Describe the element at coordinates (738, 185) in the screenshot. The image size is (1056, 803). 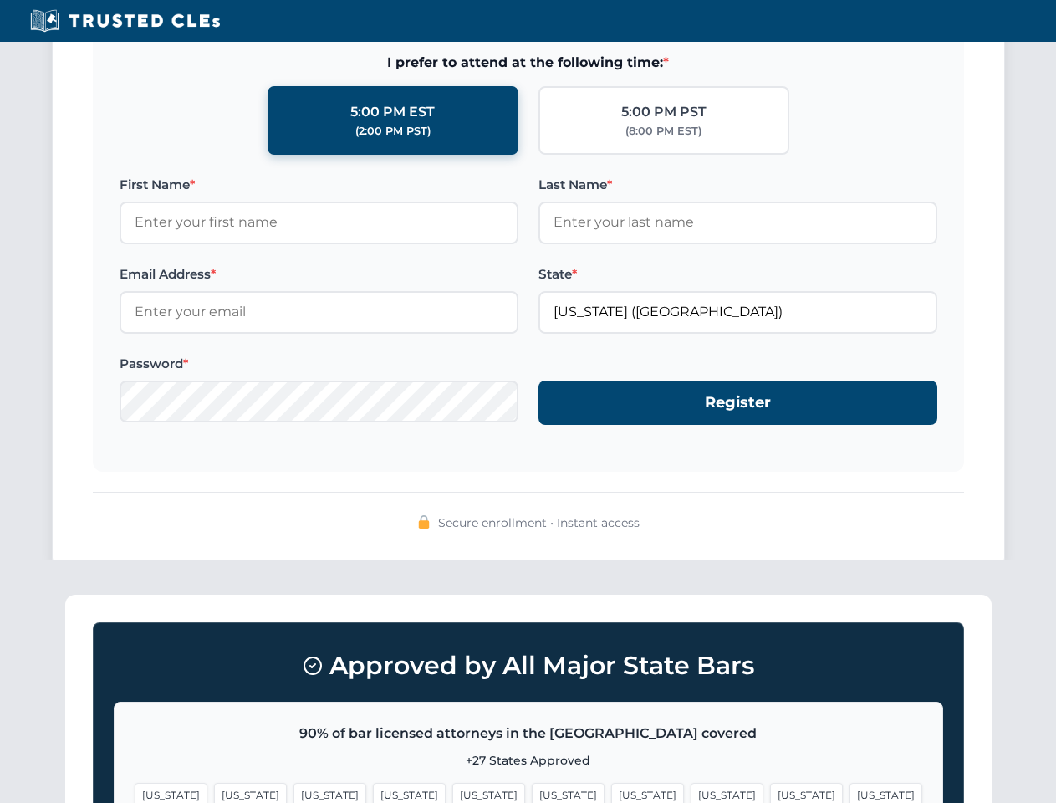
I see `label: Last Name` at that location.